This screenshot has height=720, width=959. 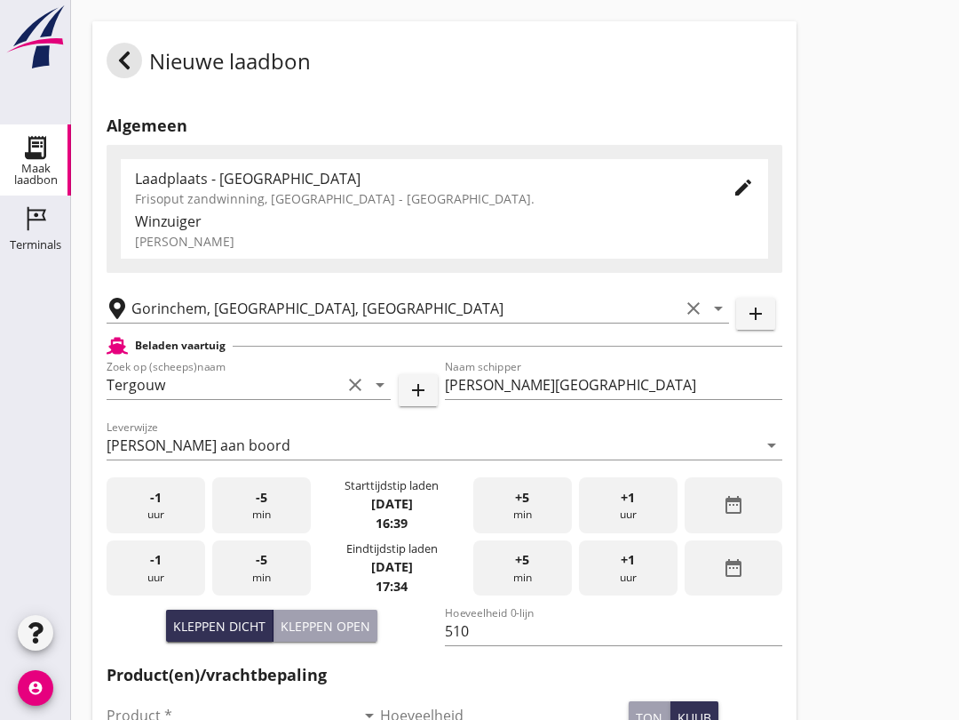 I want to click on input: Zoek op (scheeps)naam, so click(x=224, y=385).